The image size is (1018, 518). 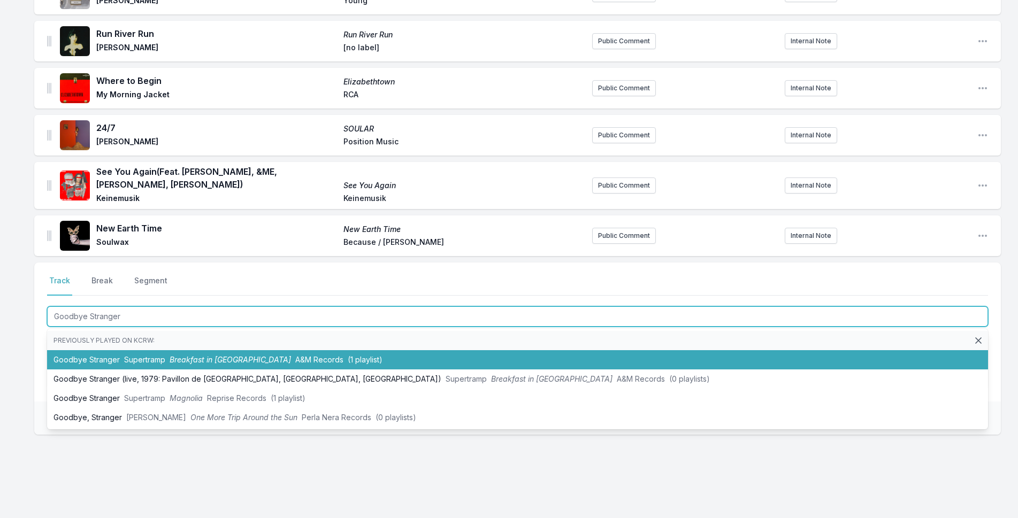 What do you see at coordinates (102, 286) in the screenshot?
I see `button: Break` at bounding box center [102, 286].